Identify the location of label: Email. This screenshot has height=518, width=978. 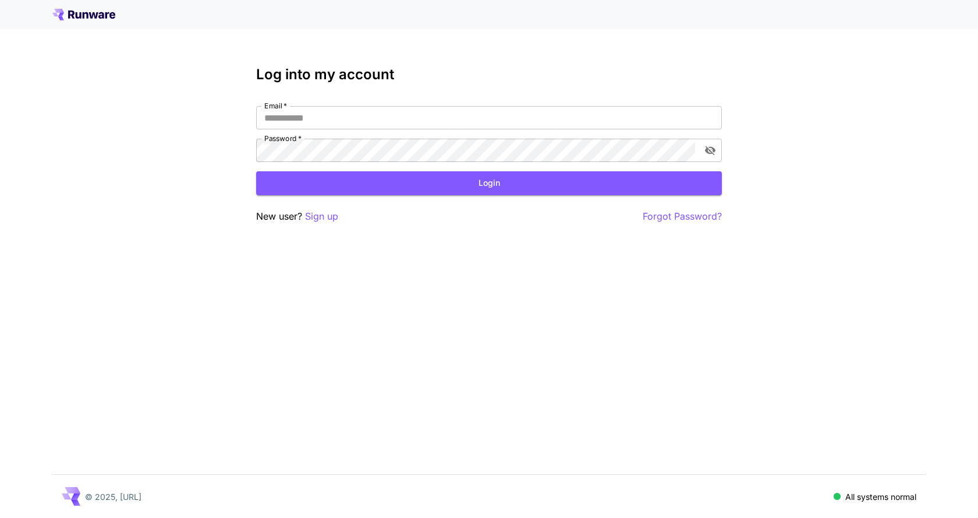
(275, 105).